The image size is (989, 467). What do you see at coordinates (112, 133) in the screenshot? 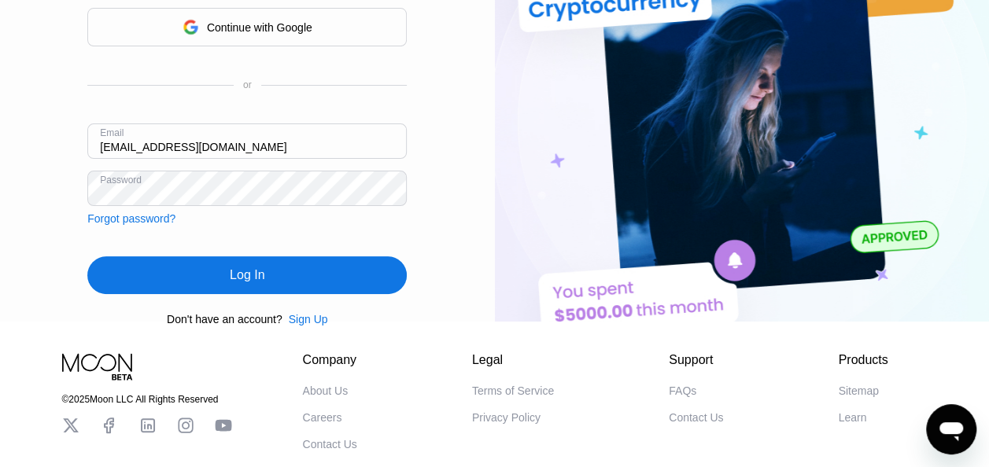
I see `div: Email` at bounding box center [112, 133].